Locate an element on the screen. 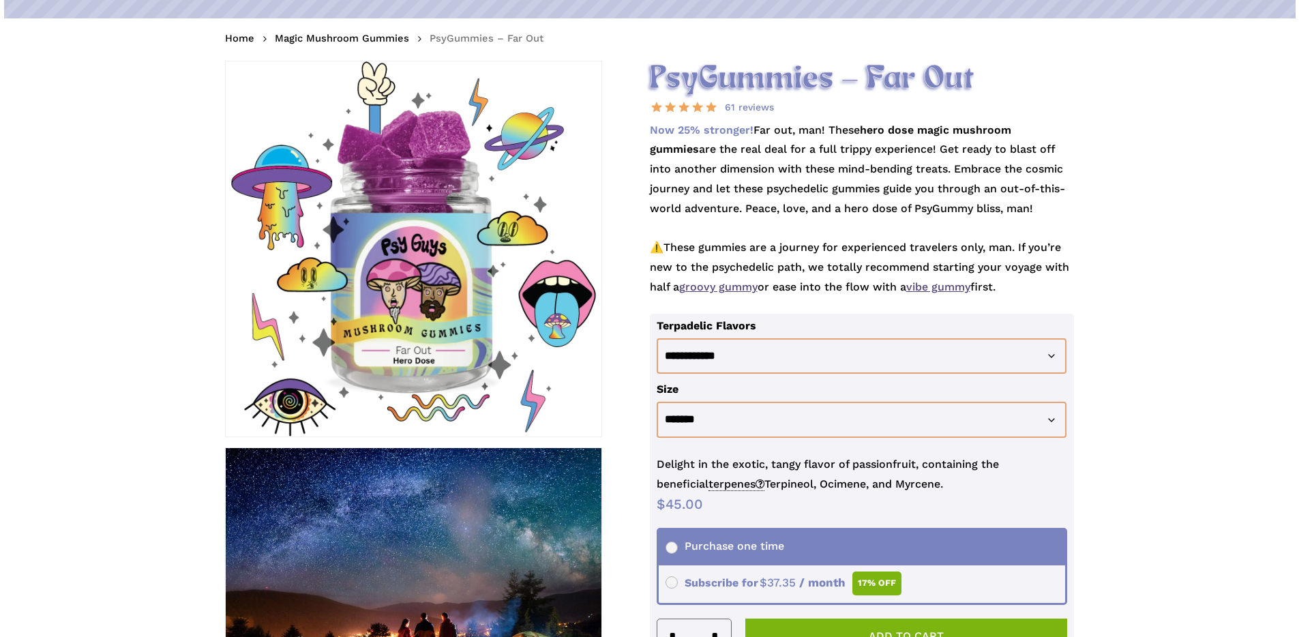 The width and height of the screenshot is (1299, 637). span: Purchase one time is located at coordinates (725, 545).